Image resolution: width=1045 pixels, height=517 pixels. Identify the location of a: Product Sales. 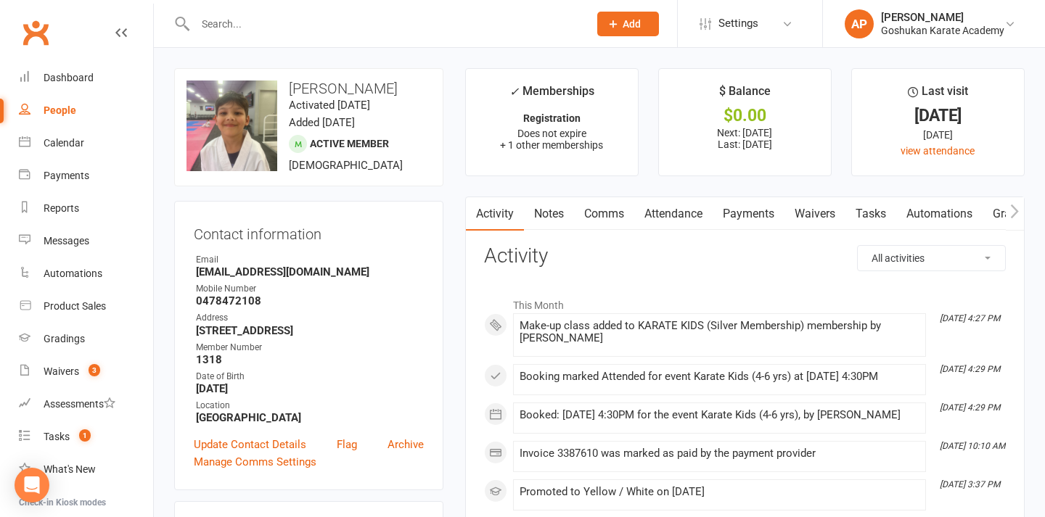
(86, 306).